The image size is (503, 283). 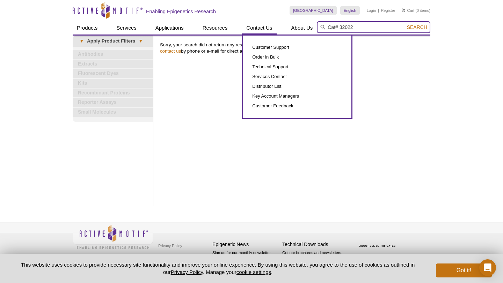 I want to click on a: Recombinant Proteins, so click(x=113, y=93).